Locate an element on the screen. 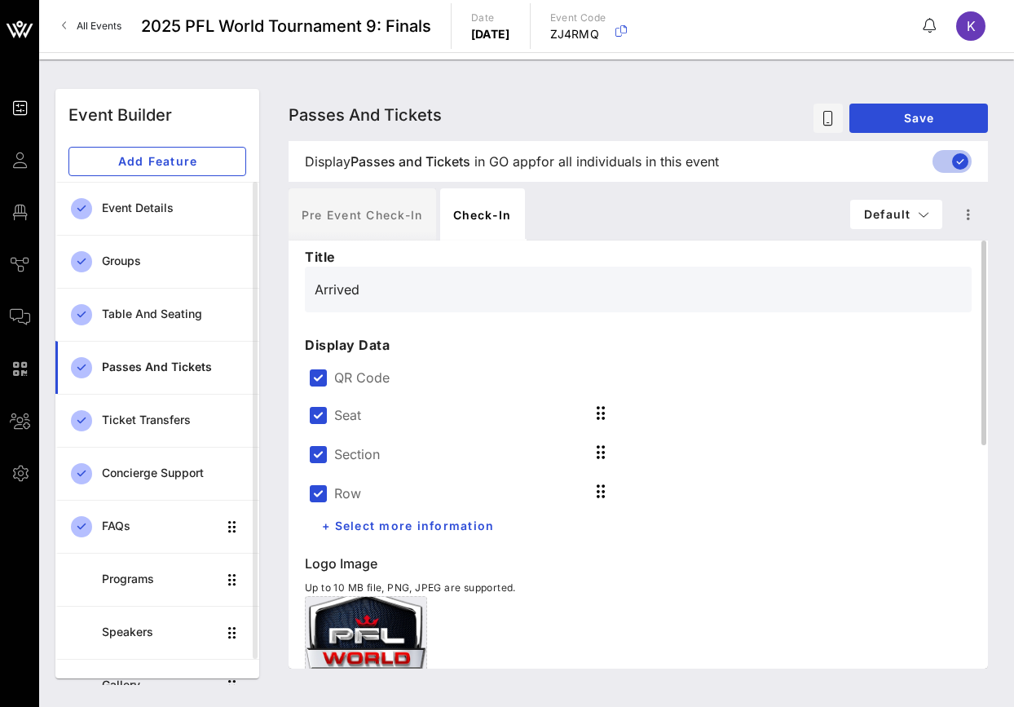  a: Concierge Support is located at coordinates (157, 473).